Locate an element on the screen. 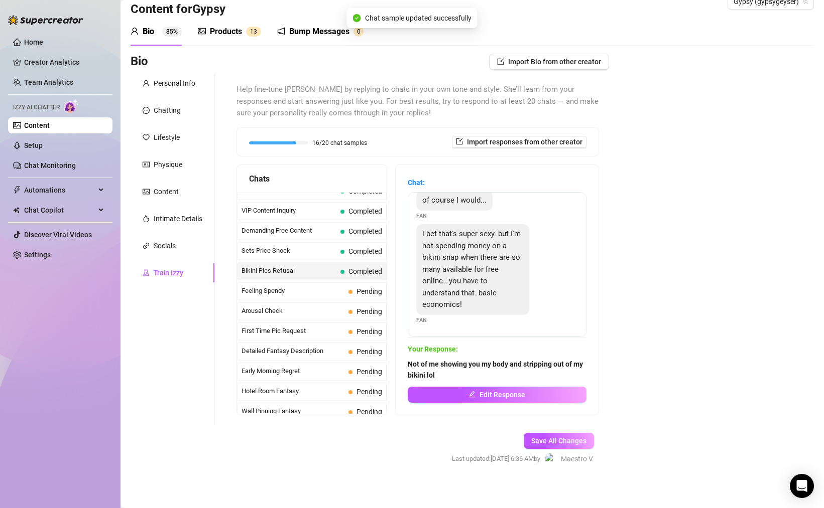 This screenshot has height=508, width=824. span: First Time Pic Request is located at coordinates (293, 331).